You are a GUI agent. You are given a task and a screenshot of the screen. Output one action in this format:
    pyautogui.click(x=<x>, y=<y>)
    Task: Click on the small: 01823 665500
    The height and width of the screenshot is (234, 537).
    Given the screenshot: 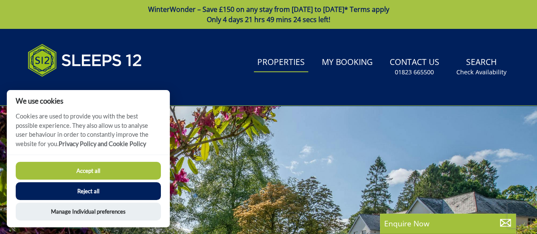 What is the action you would take?
    pyautogui.click(x=414, y=72)
    